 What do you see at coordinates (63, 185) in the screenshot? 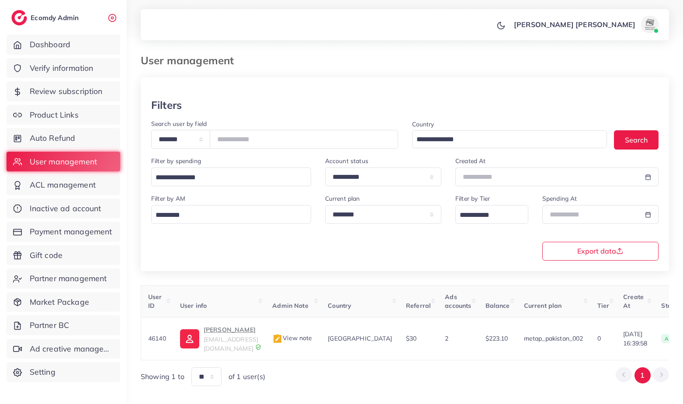
I see `a: ACL management` at bounding box center [63, 185].